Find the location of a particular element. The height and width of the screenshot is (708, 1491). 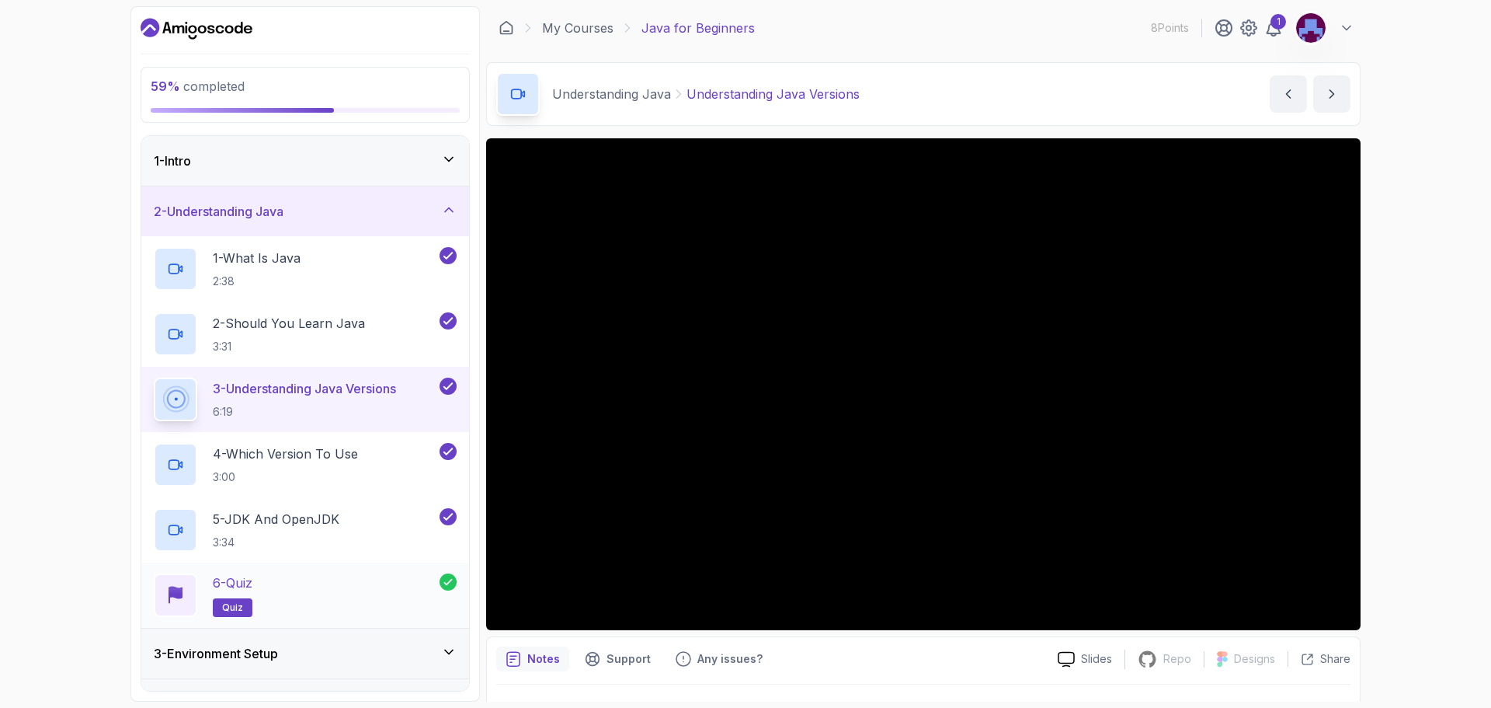

p: Share is located at coordinates (1335, 659).